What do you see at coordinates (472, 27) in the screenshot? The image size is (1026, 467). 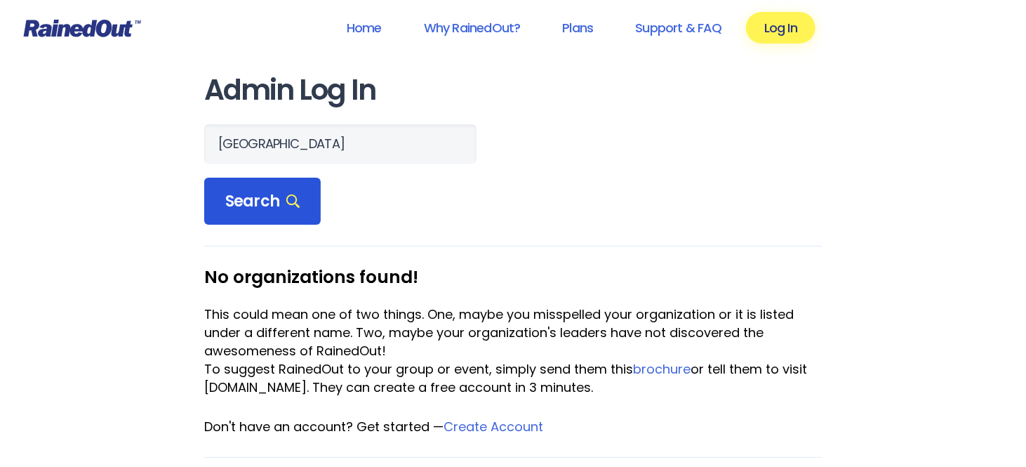 I see `a: Why RainedOut?` at bounding box center [472, 27].